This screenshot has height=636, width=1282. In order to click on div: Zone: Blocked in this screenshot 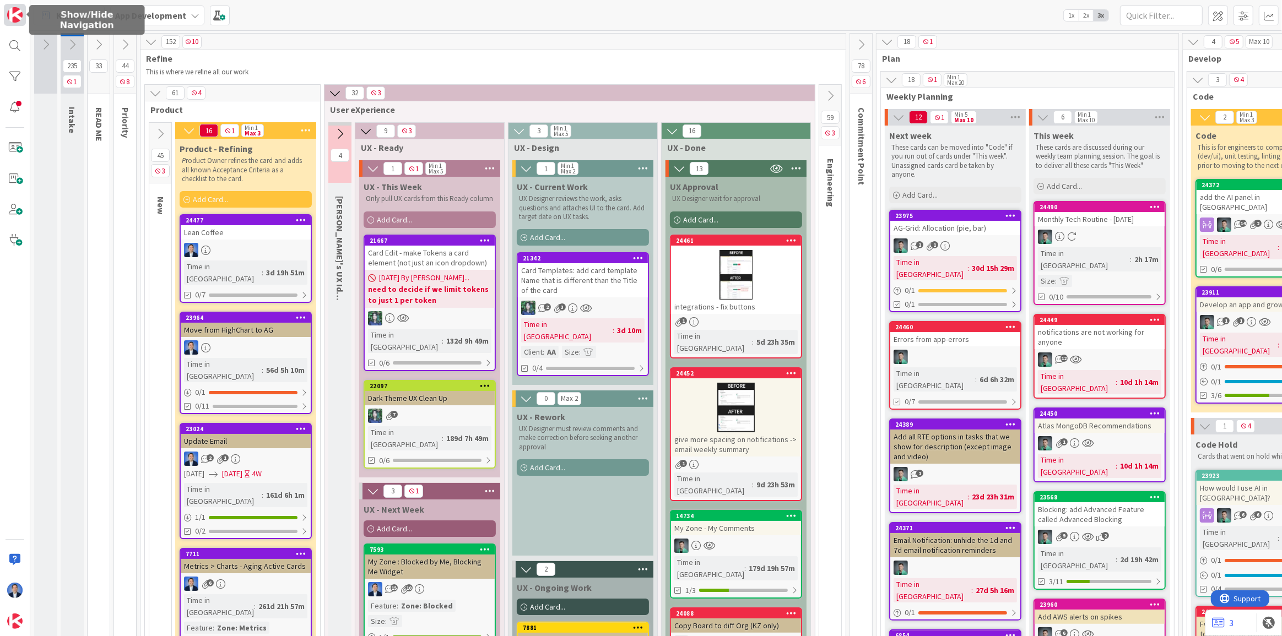, I will do `click(427, 606)`.